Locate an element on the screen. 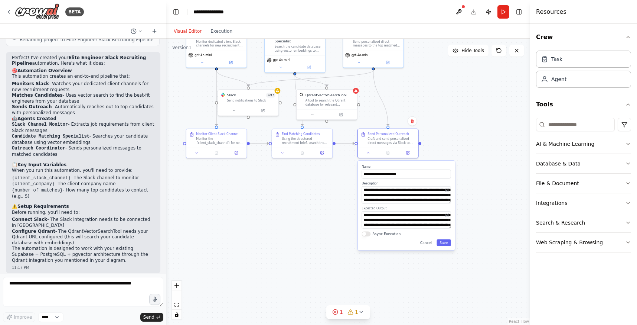  img: Logo is located at coordinates (37, 12).